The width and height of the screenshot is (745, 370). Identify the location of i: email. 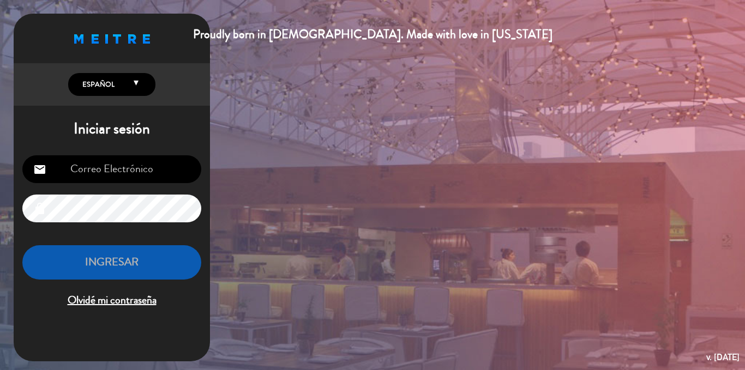
(40, 170).